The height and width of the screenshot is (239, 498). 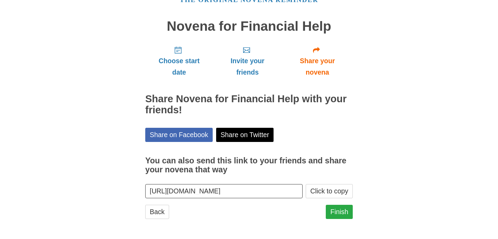 What do you see at coordinates (317, 61) in the screenshot?
I see `a: Share your novena` at bounding box center [317, 61].